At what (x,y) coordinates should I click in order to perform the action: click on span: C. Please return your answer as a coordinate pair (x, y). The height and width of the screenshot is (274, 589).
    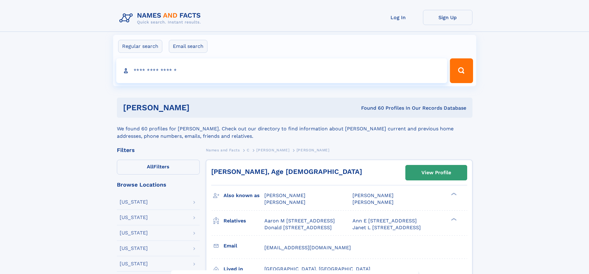
    Looking at the image, I should click on (248, 150).